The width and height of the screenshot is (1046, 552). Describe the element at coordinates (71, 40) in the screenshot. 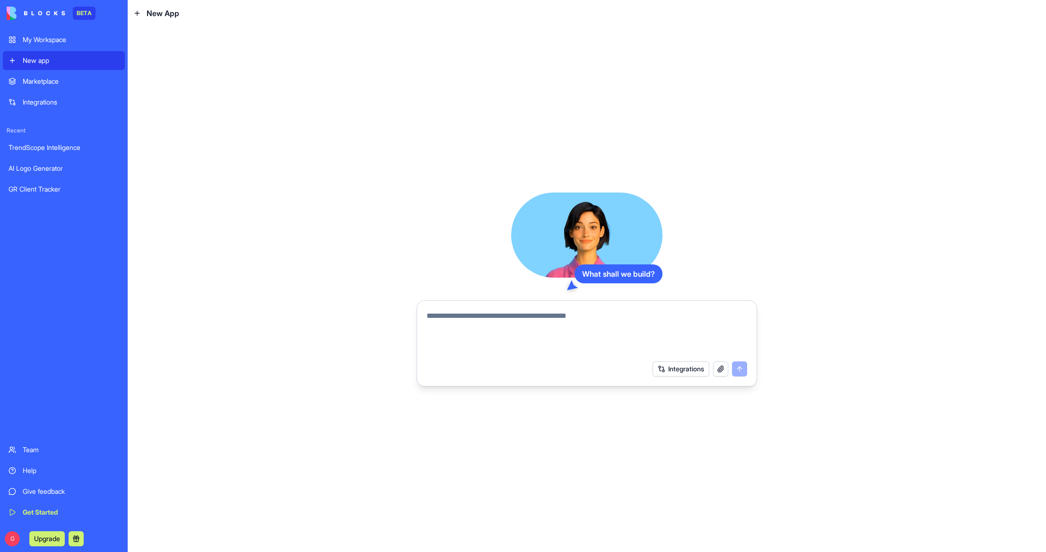

I see `div: My Workspace` at that location.